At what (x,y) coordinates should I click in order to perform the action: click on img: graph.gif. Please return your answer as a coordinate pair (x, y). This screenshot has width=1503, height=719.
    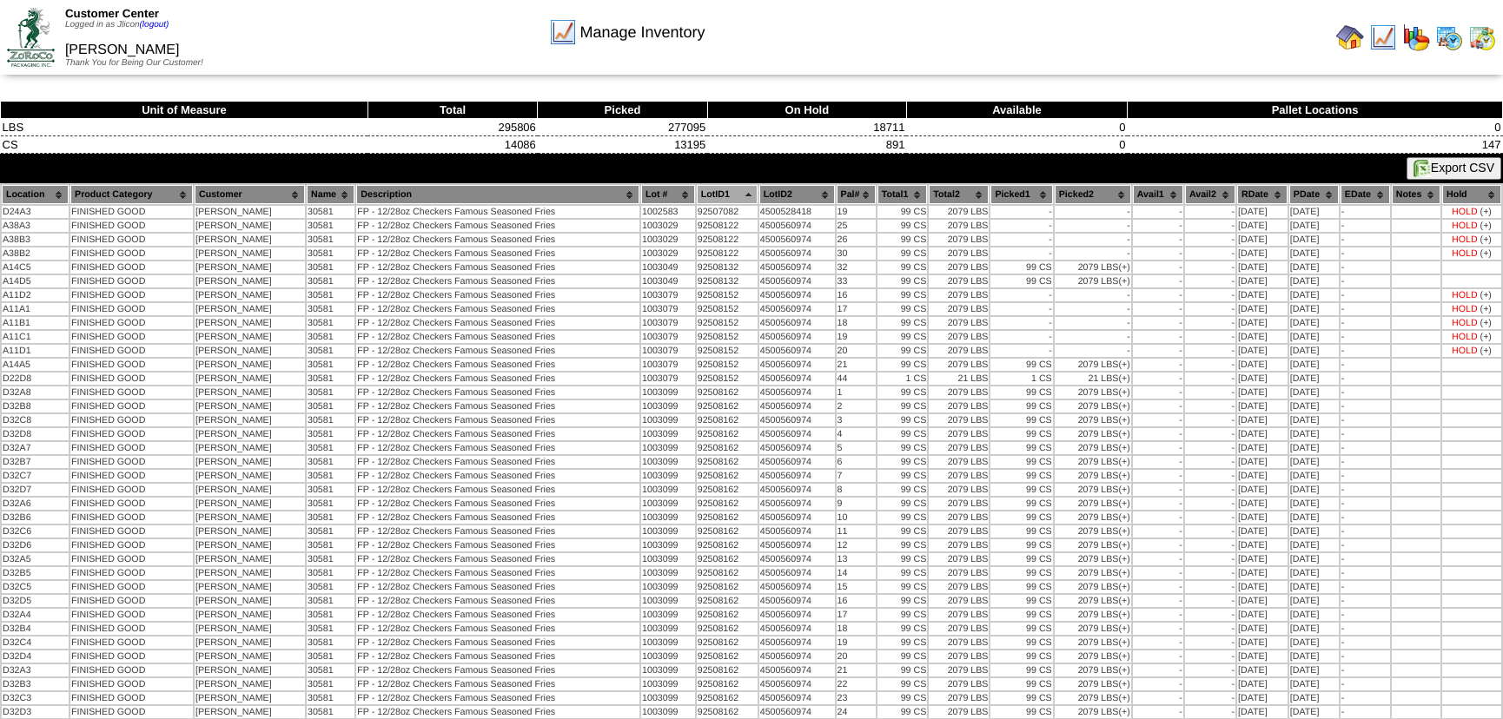
    Looking at the image, I should click on (1416, 37).